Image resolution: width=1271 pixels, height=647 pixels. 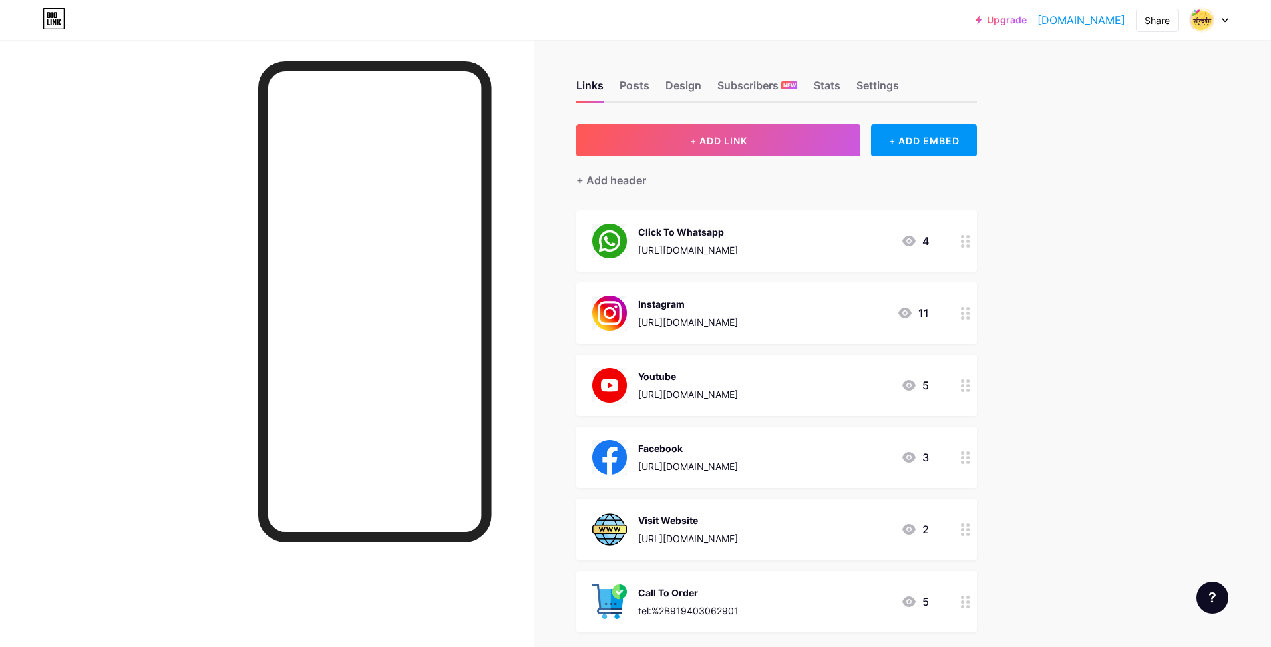 I want to click on img: Call To Order, so click(x=610, y=602).